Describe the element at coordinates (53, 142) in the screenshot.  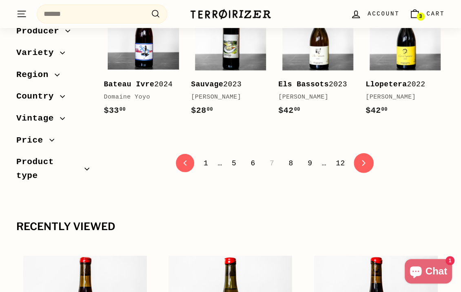
I see `button: Price` at that location.